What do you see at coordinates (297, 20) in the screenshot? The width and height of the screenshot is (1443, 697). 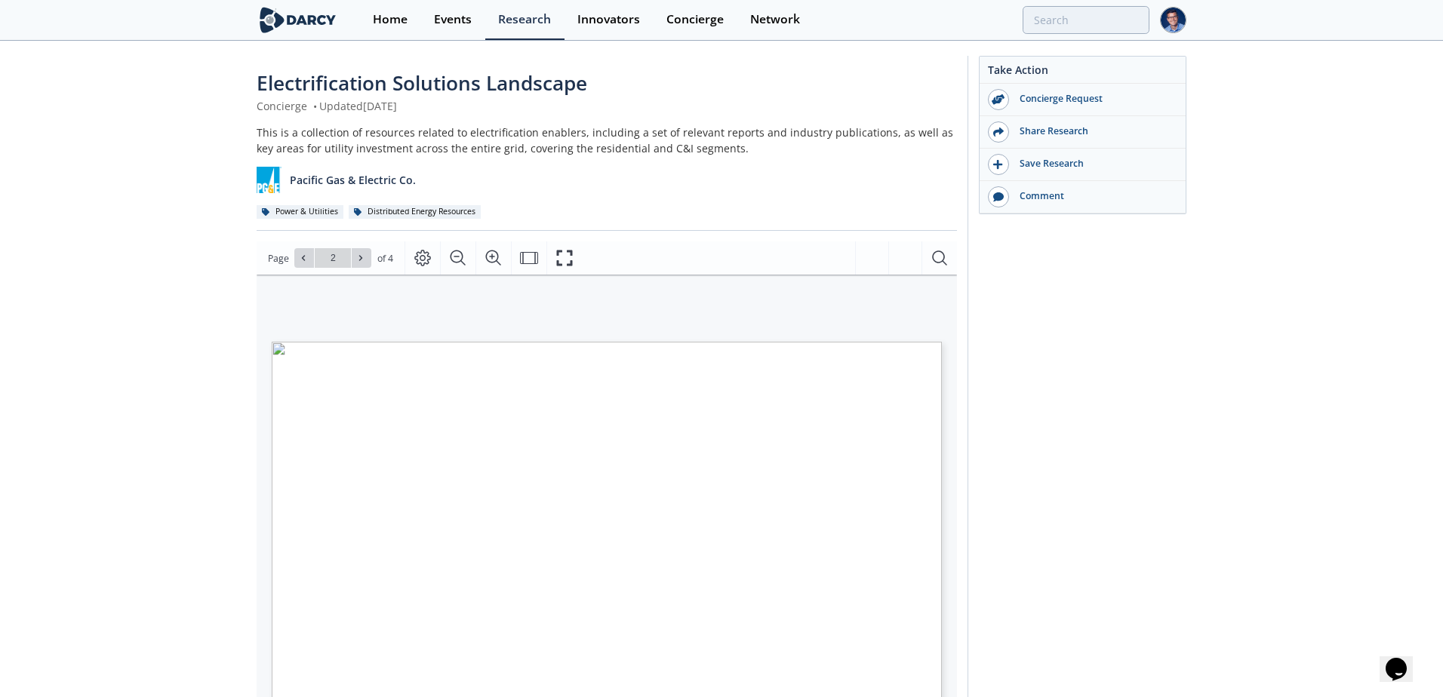 I see `img: logo-wide.svg` at bounding box center [297, 20].